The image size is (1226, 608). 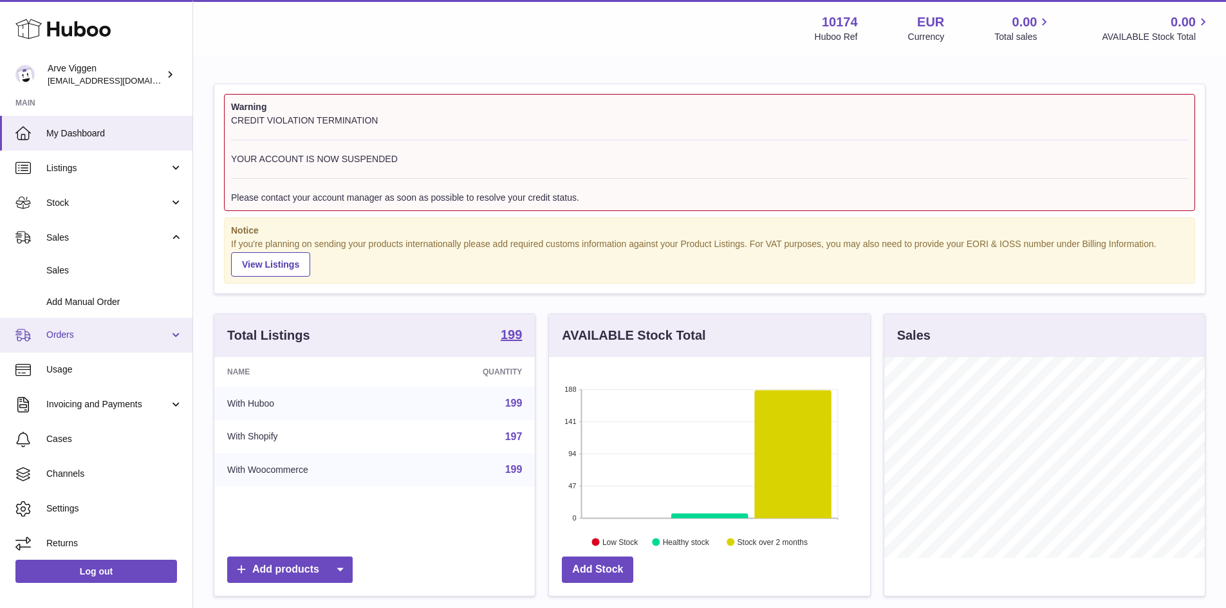 I want to click on text: 141, so click(x=570, y=421).